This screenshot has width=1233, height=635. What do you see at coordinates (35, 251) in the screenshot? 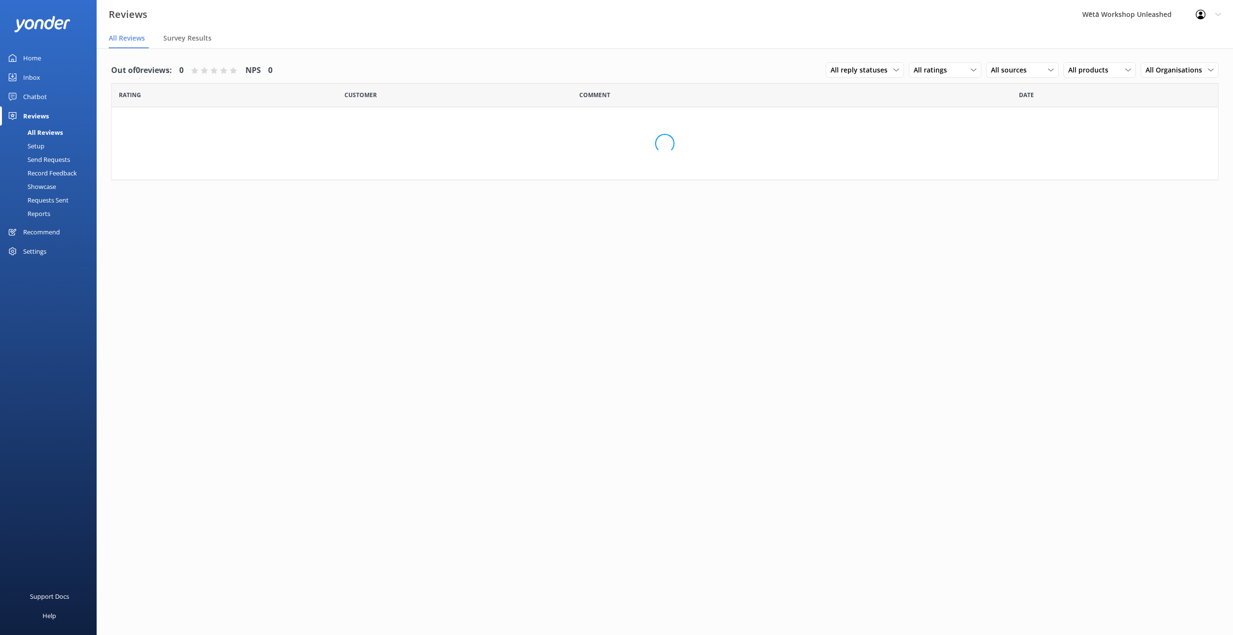
I see `div: Settings` at bounding box center [35, 251].